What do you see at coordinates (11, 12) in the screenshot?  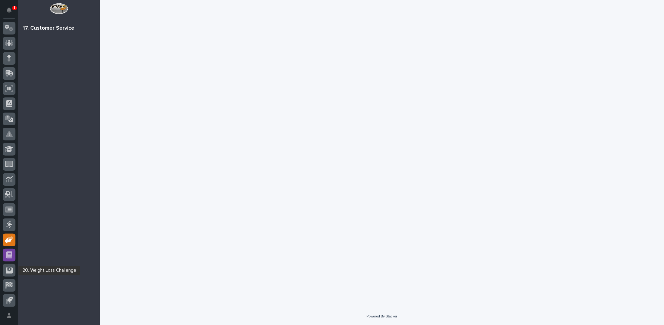 I see `div: Notifications1` at bounding box center [11, 12].